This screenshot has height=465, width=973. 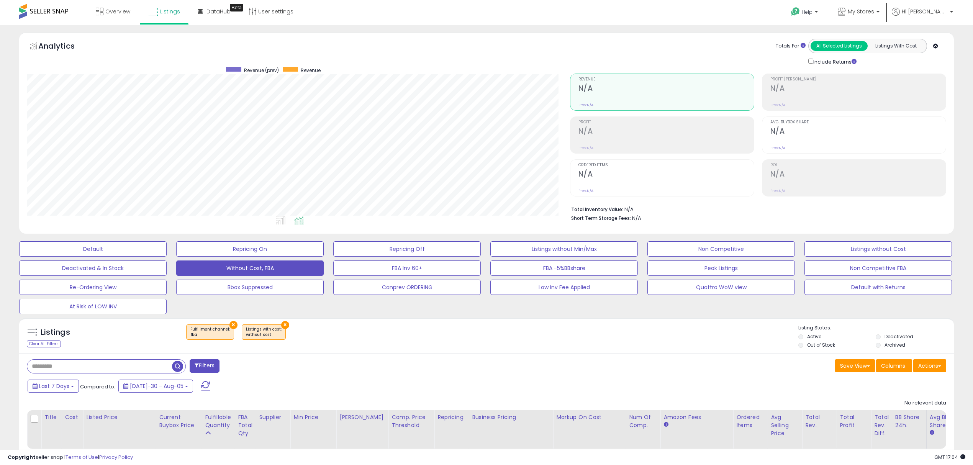 What do you see at coordinates (98, 386) in the screenshot?
I see `span: Compared to:` at bounding box center [98, 386].